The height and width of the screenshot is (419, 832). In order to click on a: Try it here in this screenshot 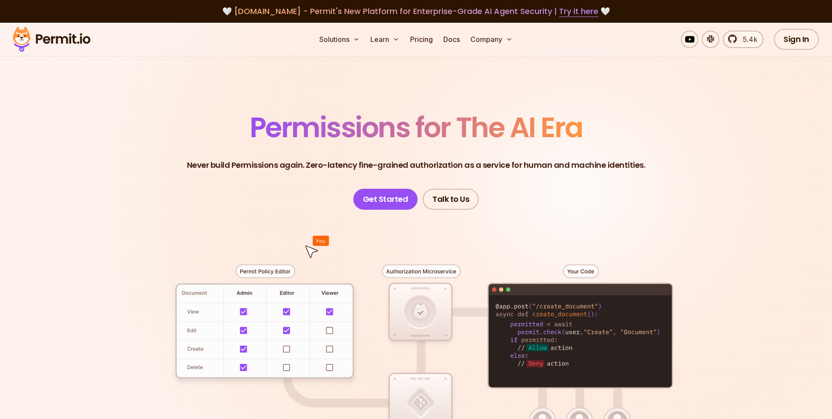, I will do `click(579, 11)`.